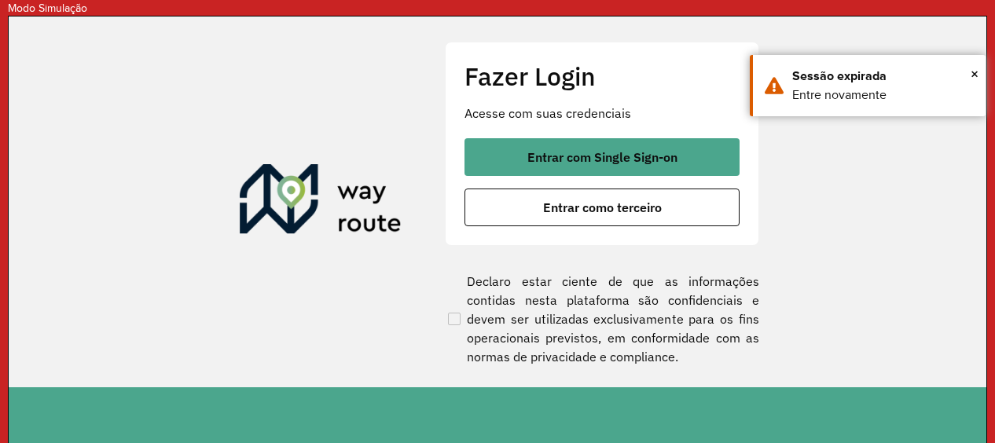 The width and height of the screenshot is (995, 443). Describe the element at coordinates (602, 207) in the screenshot. I see `span: Entrar como terceiro` at that location.